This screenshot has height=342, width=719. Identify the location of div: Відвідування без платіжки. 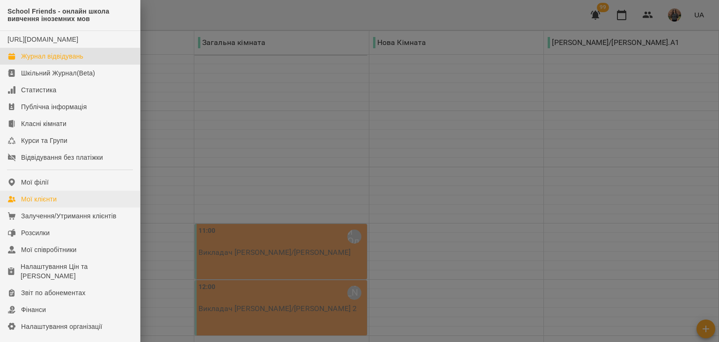
(62, 157).